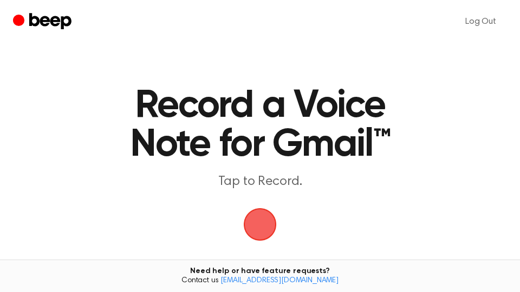 Image resolution: width=520 pixels, height=292 pixels. What do you see at coordinates (260, 225) in the screenshot?
I see `img: Beep Logo` at bounding box center [260, 225].